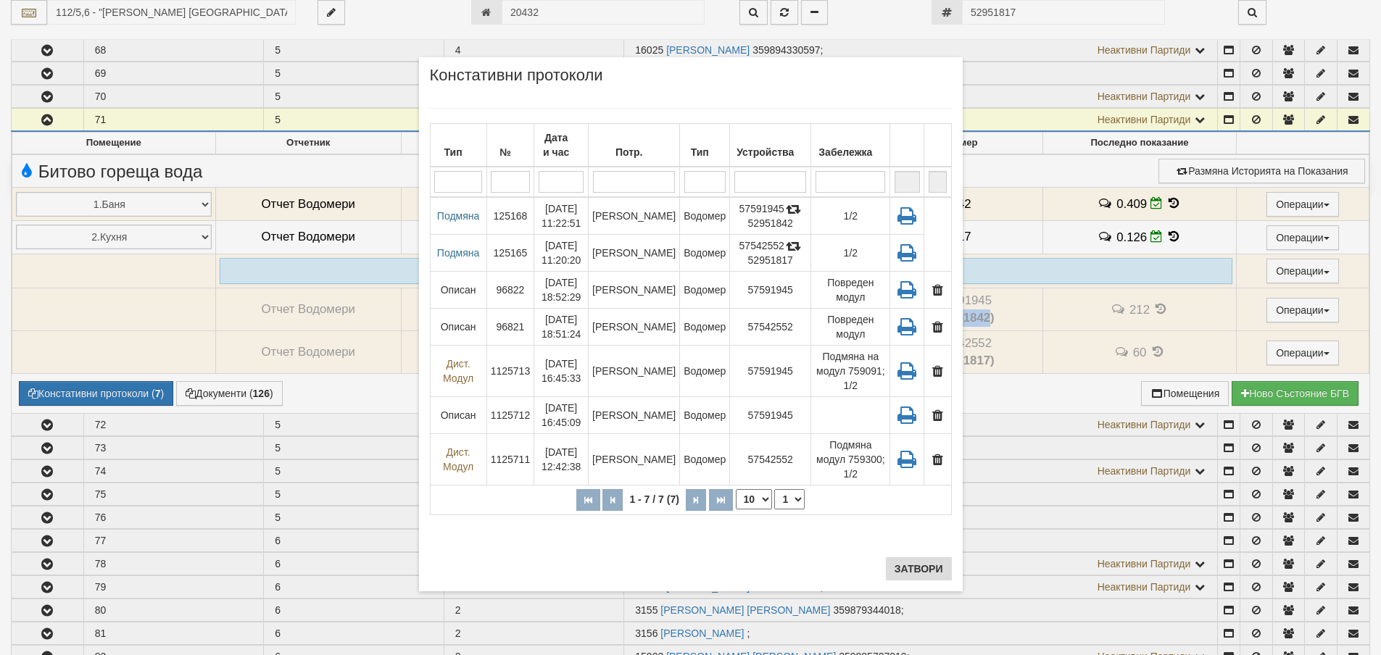 This screenshot has width=1381, height=655. Describe the element at coordinates (770, 152) in the screenshot. I see `div: Устройства` at that location.